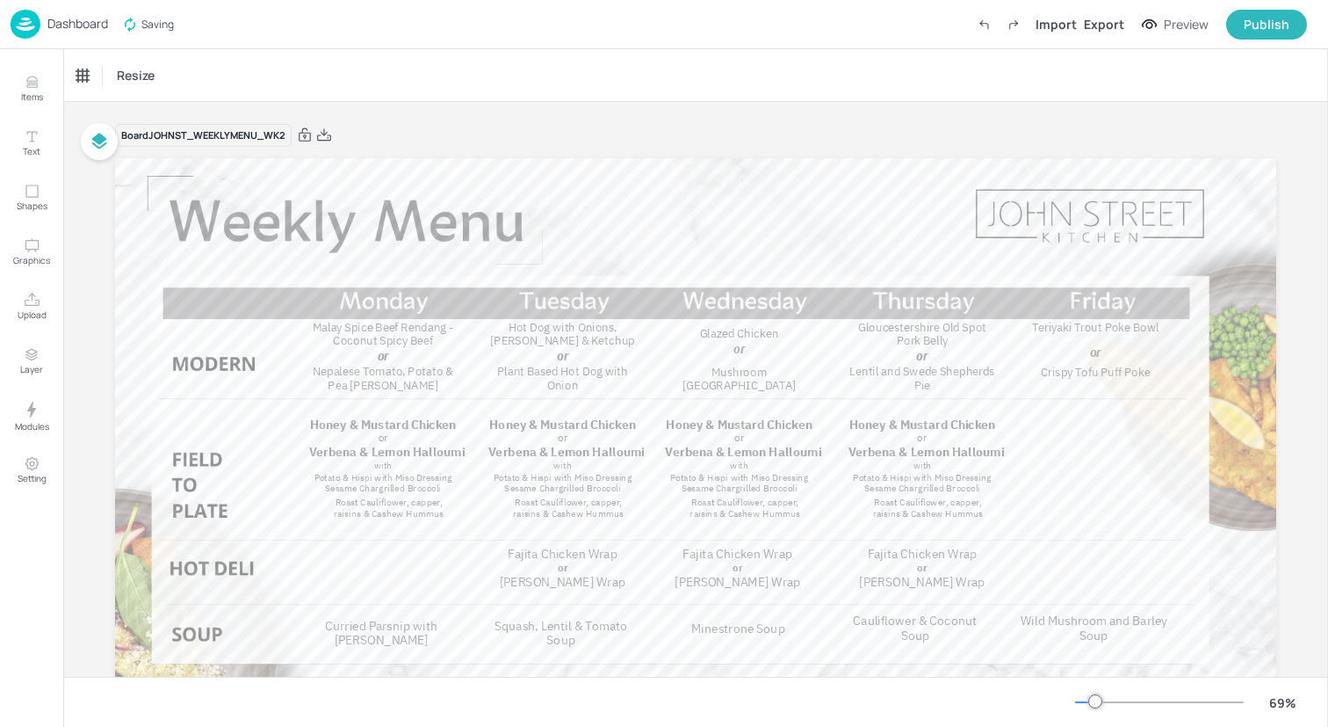  What do you see at coordinates (740, 333) in the screenshot?
I see `span: Glazed Chicken` at bounding box center [740, 333].